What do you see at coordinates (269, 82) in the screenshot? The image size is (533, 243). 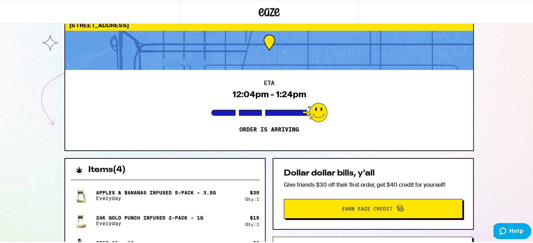 I see `h2: ETA` at bounding box center [269, 82].